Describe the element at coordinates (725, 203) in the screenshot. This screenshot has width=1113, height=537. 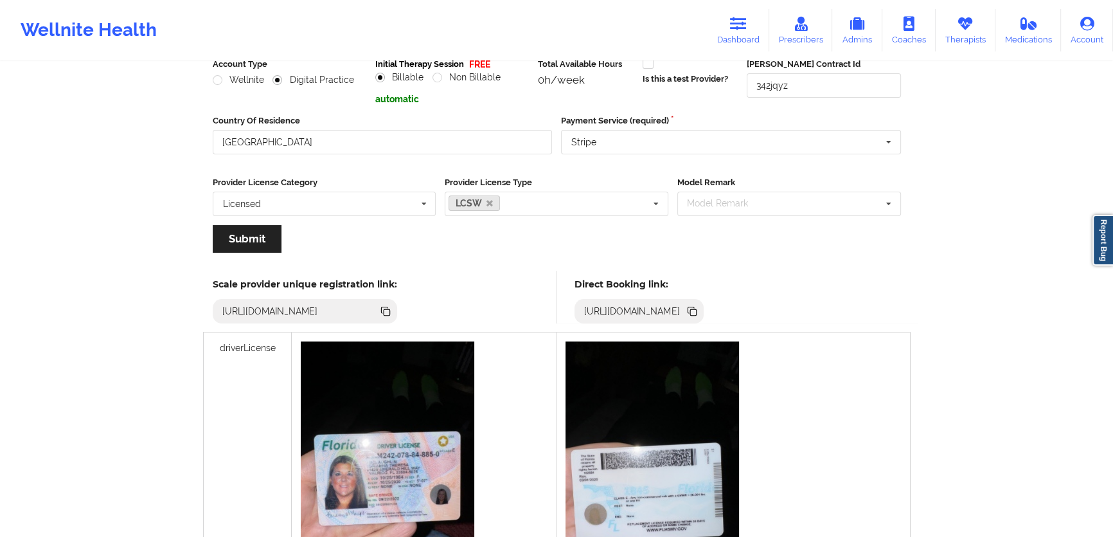
I see `div: Model Remark` at that location.